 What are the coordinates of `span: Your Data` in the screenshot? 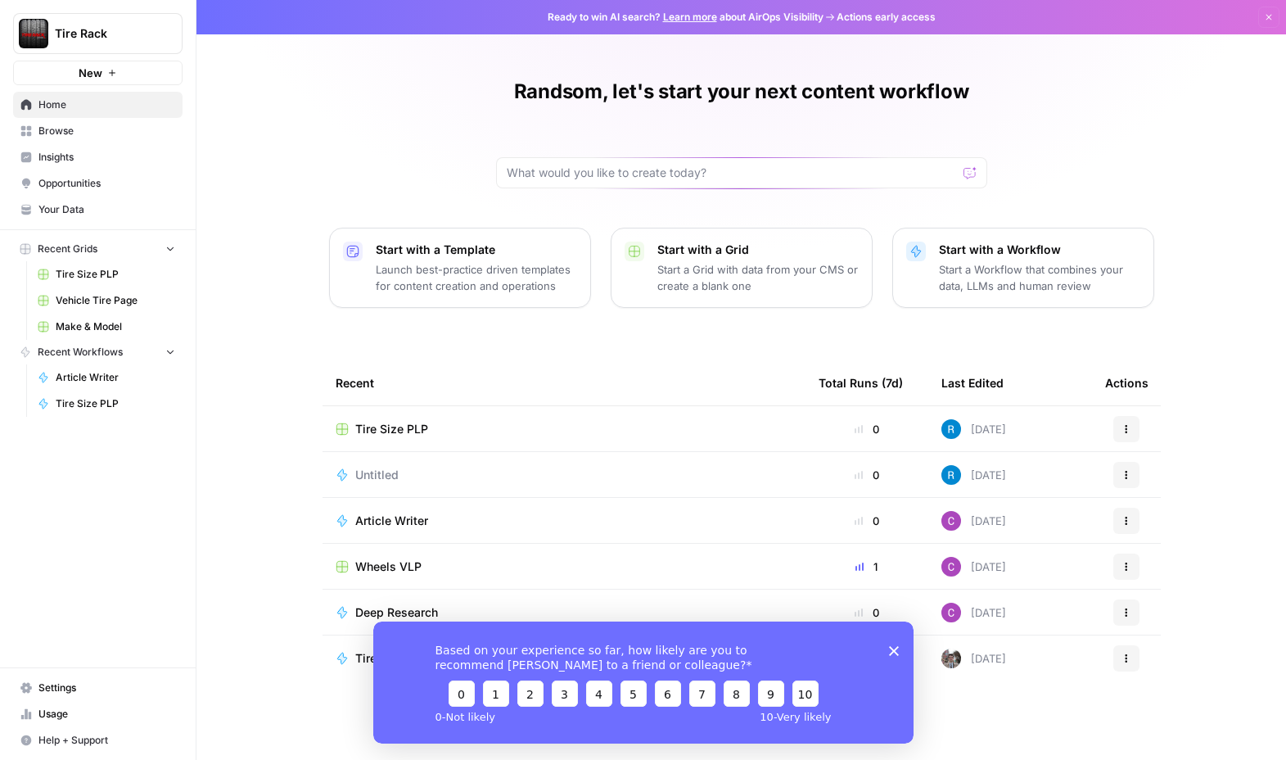 It's located at (106, 210).